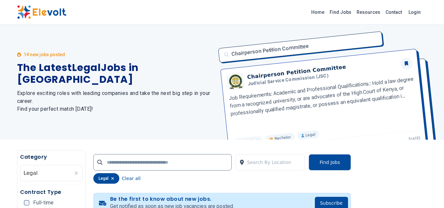  What do you see at coordinates (106, 178) in the screenshot?
I see `div: legal` at bounding box center [106, 178].